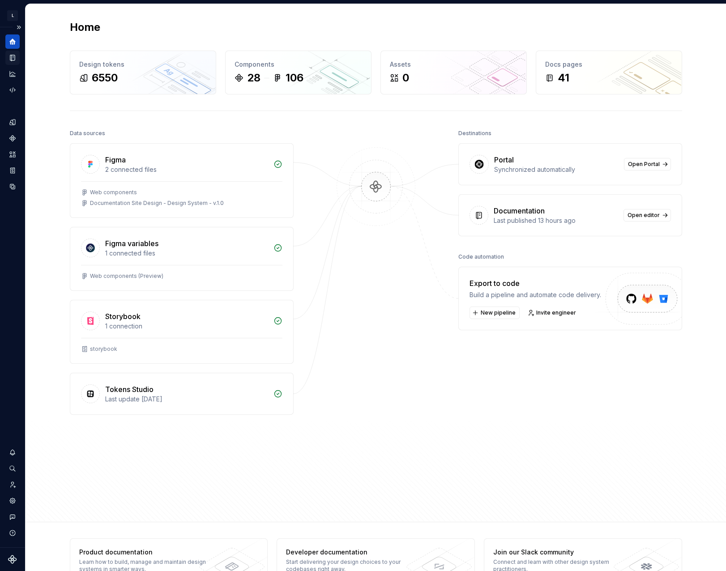 The image size is (726, 571). Describe the element at coordinates (182, 180) in the screenshot. I see `a: Figma2 connected filesWeb componentsDocumentation Site Design - Design System - v.1.0` at that location.